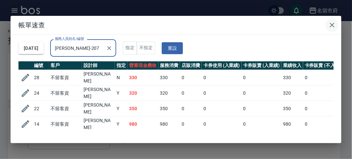 The height and width of the screenshot is (159, 352). Describe the element at coordinates (121, 66) in the screenshot. I see `th: 指定` at that location.